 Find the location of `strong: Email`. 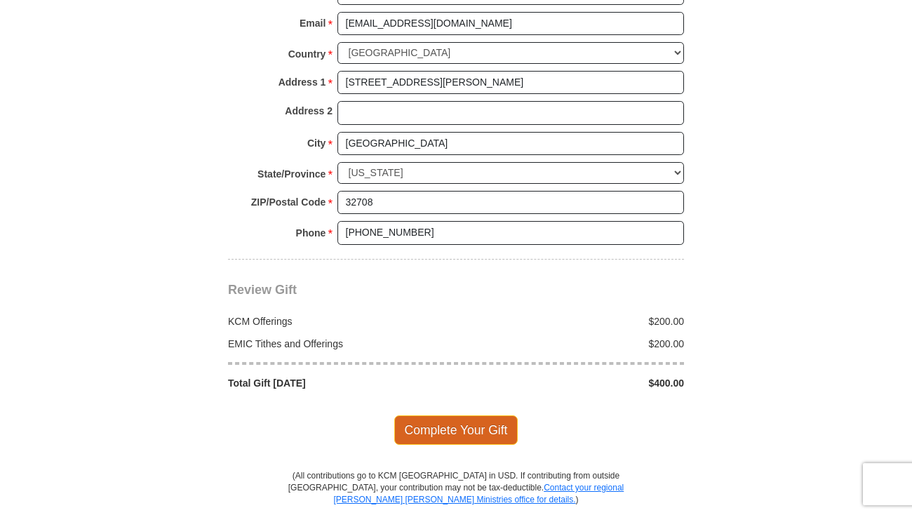

strong: Email is located at coordinates (312, 23).